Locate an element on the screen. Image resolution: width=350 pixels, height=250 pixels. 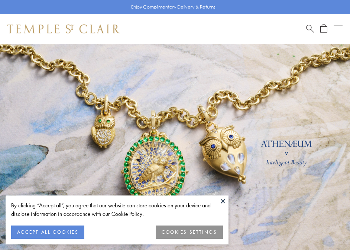
button: COOKIES SETTINGS is located at coordinates (189, 233).